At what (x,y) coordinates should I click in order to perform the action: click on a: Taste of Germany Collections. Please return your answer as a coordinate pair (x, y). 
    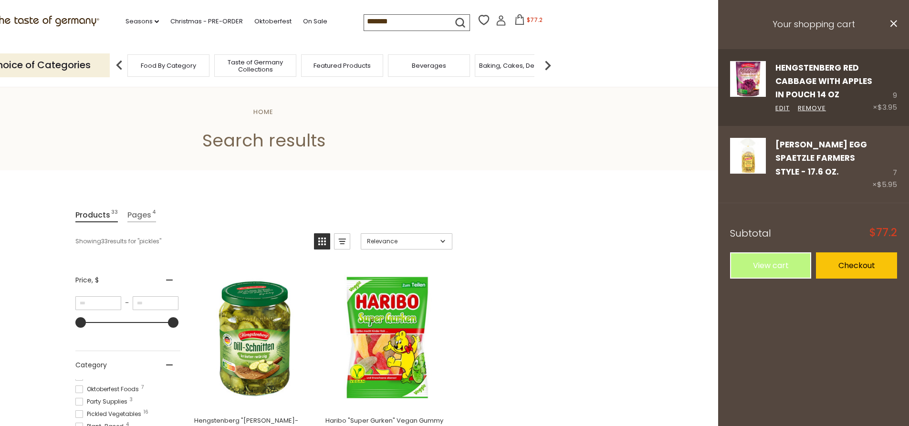
    Looking at the image, I should click on (255, 66).